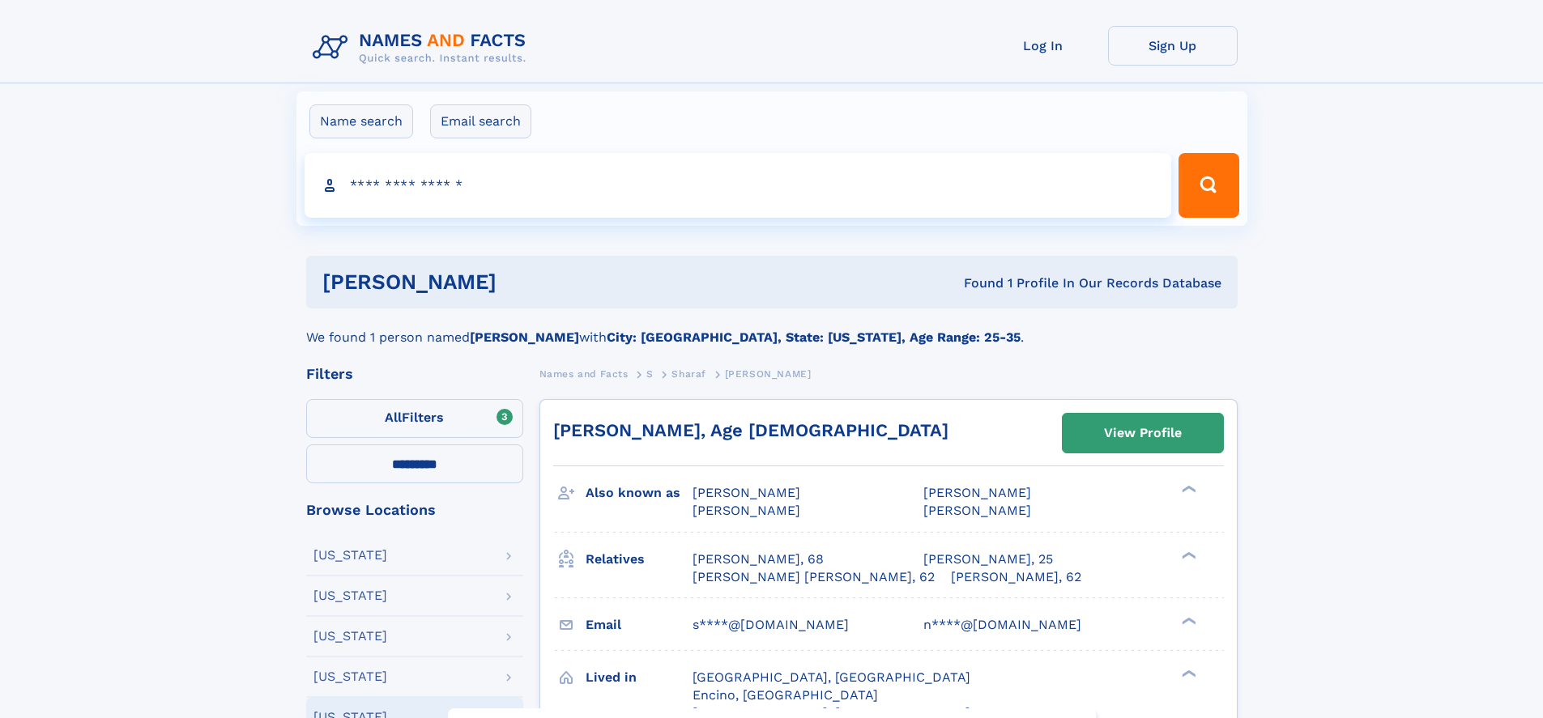  Describe the element at coordinates (639, 678) in the screenshot. I see `h3: Lived in` at that location.